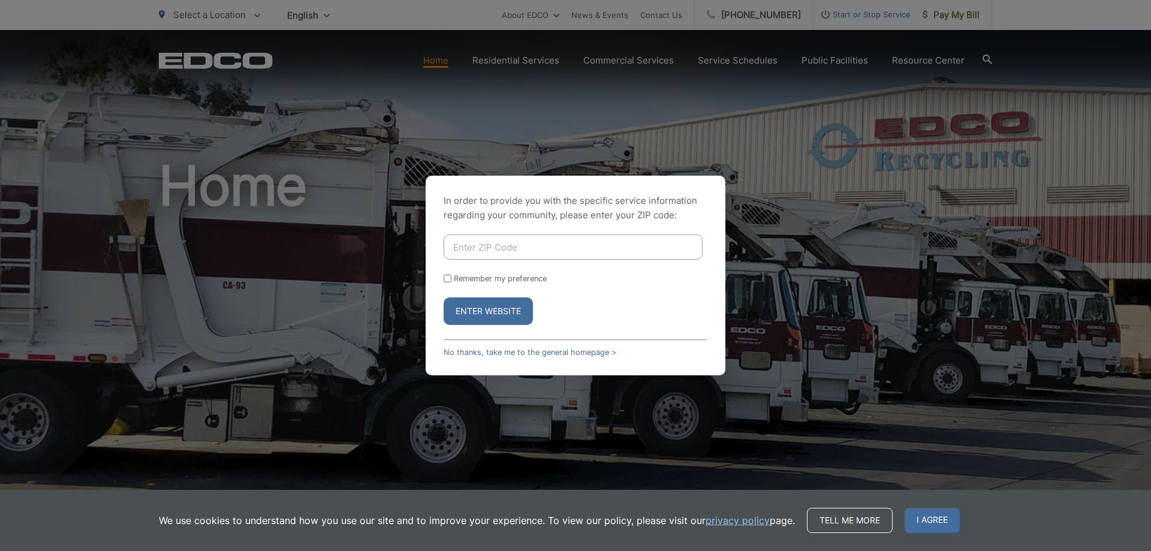 The image size is (1151, 551). I want to click on a: No thanks, take me to the general homepage >, so click(530, 352).